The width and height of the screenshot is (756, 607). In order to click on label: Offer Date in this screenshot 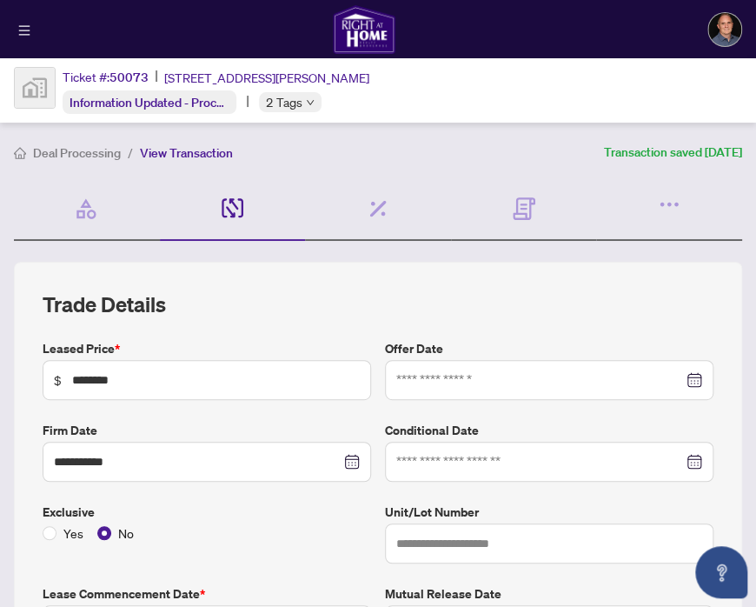, I will do `click(549, 349)`.